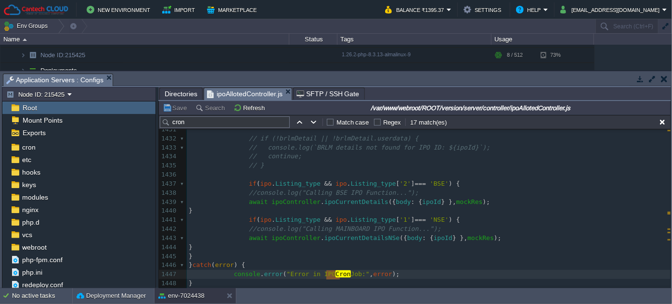  I want to click on span: ipoCurrentDetails, so click(356, 202).